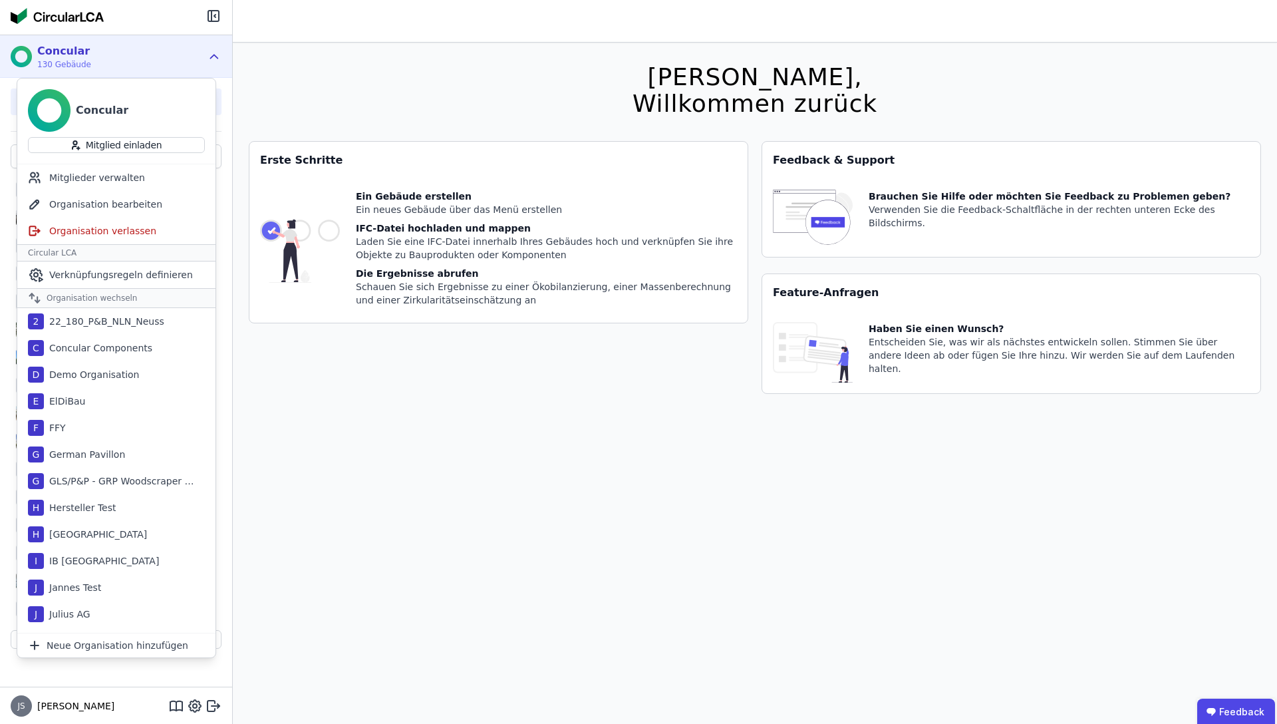  Describe the element at coordinates (813, 218) in the screenshot. I see `img: feedback-icon-HCTs5lye.svg` at that location.